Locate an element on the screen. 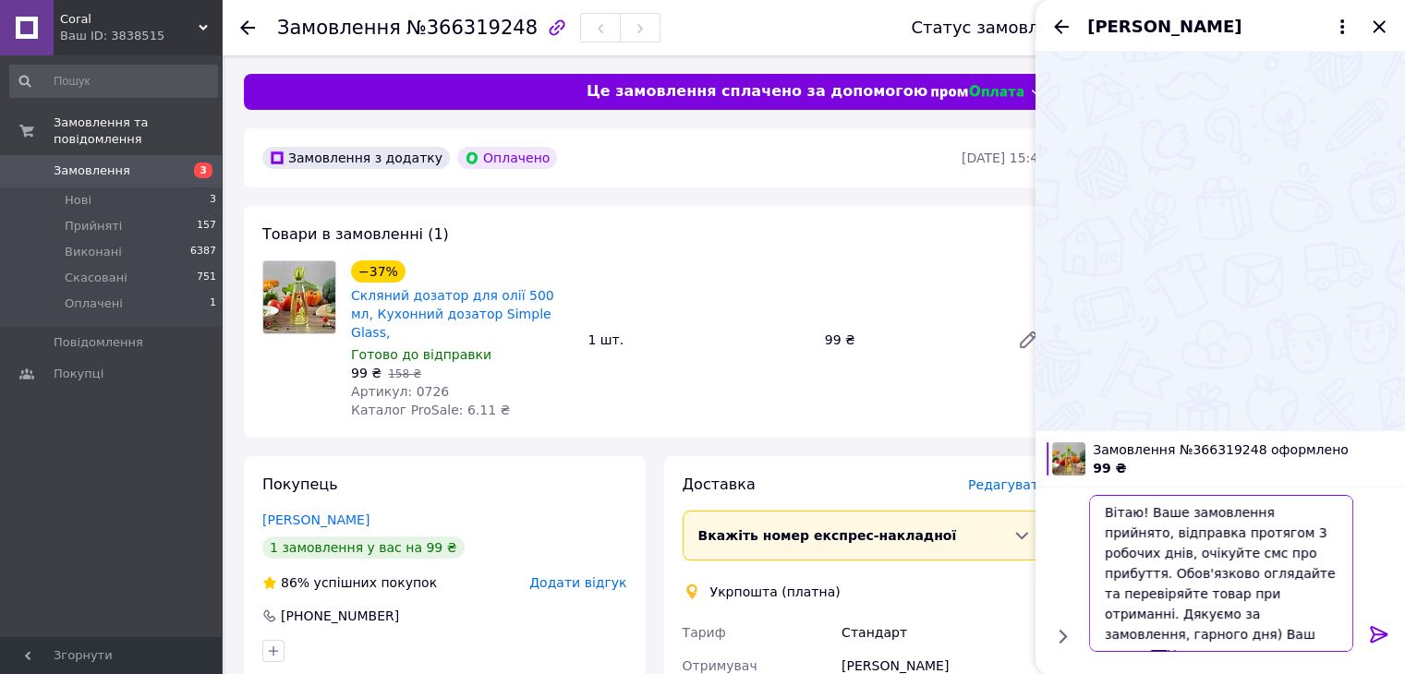 The image size is (1405, 674). span: Coral is located at coordinates (129, 19).